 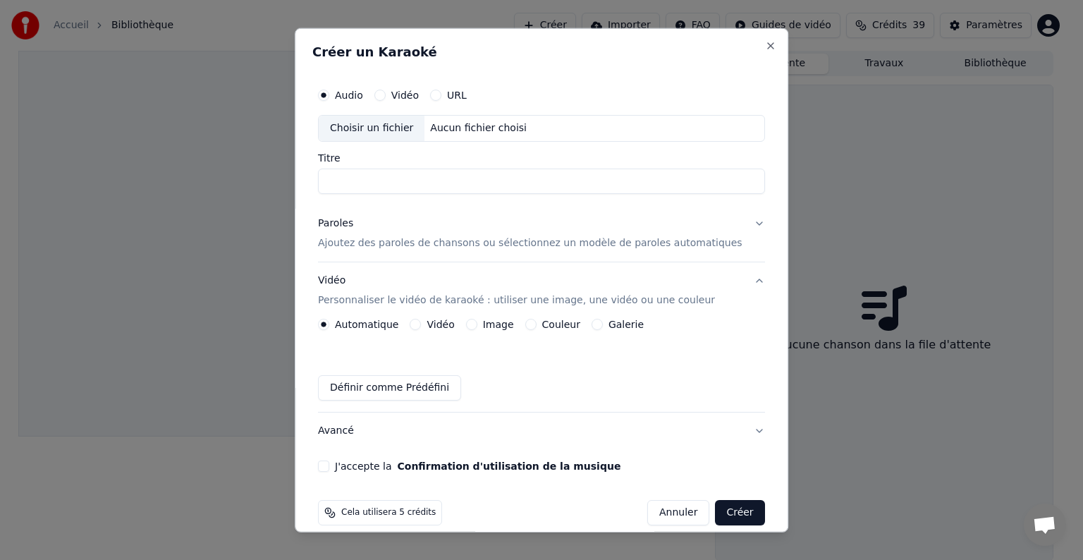 I want to click on label: Image, so click(x=499, y=324).